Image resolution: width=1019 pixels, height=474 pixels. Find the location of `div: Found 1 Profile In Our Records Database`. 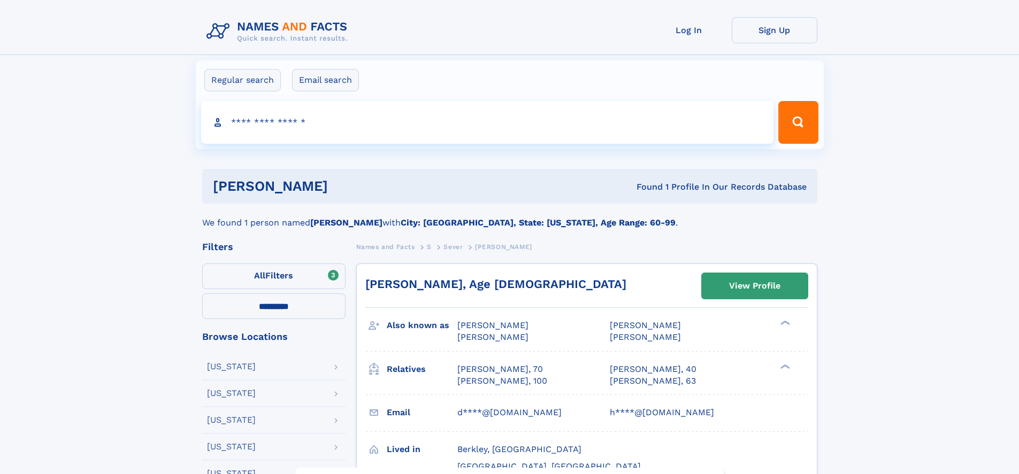

div: Found 1 Profile In Our Records Database is located at coordinates (644, 187).